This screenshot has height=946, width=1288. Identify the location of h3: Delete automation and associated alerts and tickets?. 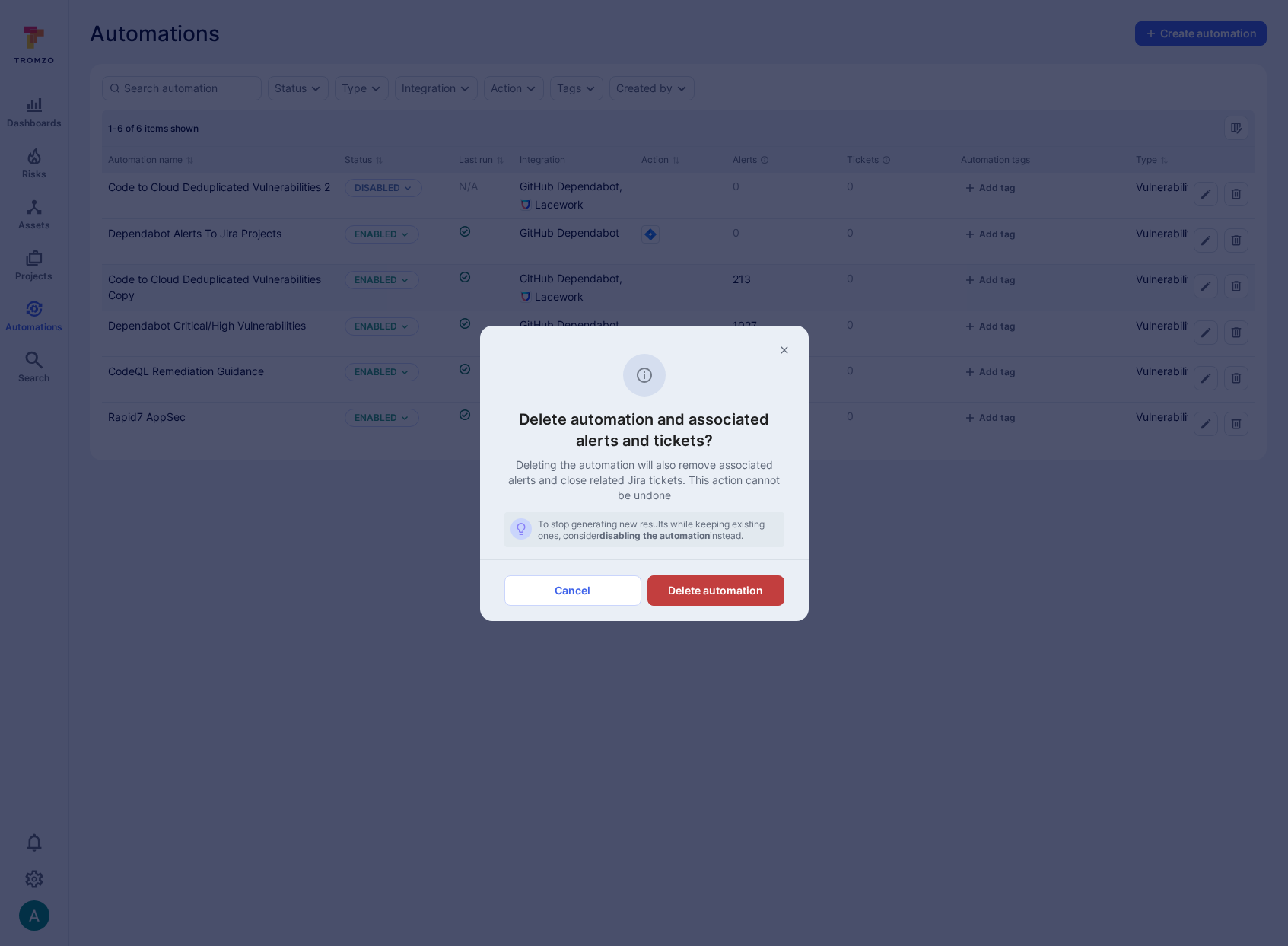
(644, 430).